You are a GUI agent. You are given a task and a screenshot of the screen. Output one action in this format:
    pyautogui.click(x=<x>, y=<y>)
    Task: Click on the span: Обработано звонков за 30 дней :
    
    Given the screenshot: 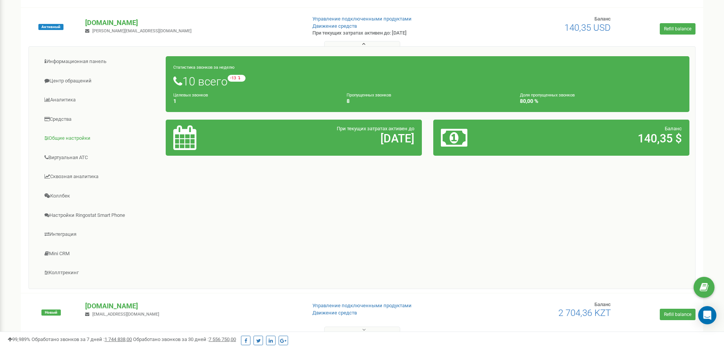 What is the action you would take?
    pyautogui.click(x=184, y=339)
    